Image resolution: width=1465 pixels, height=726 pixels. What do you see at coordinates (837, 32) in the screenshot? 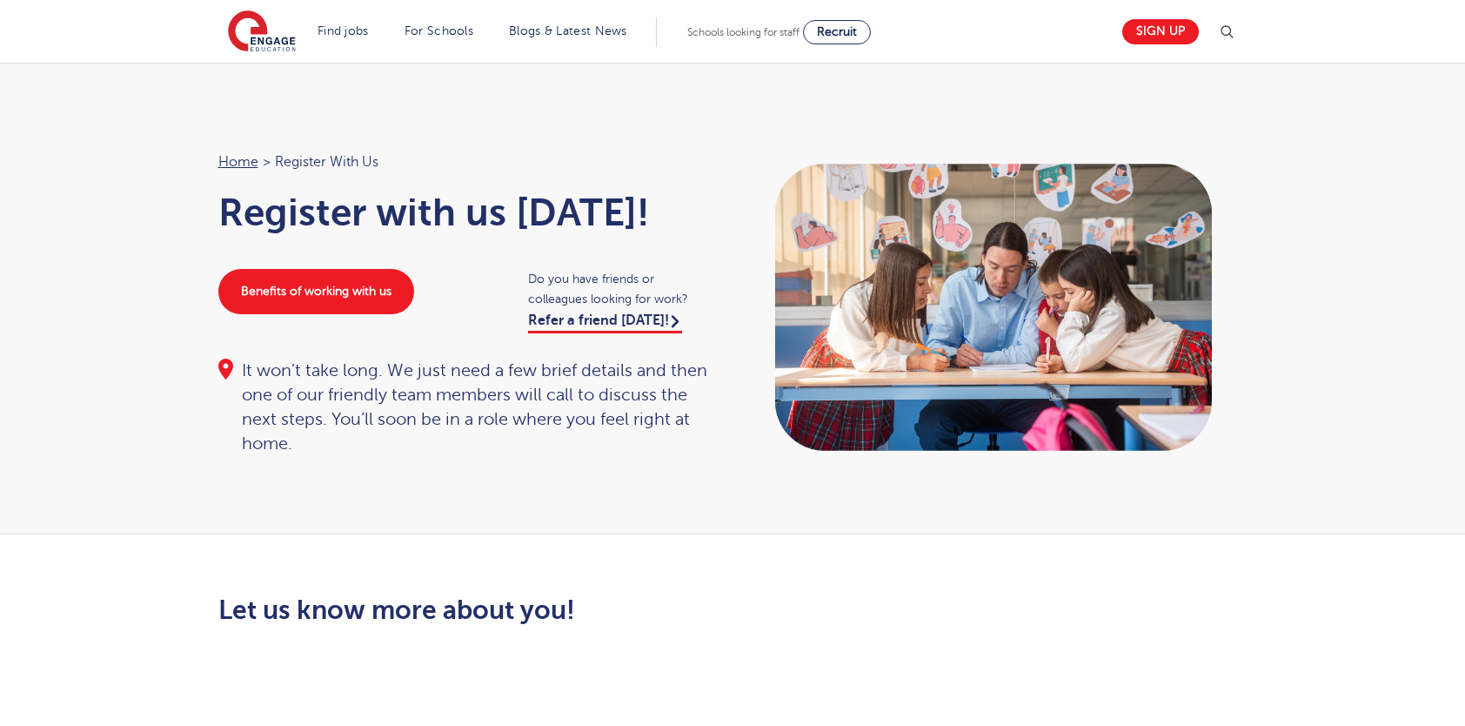
I see `a: Recruit` at bounding box center [837, 32].